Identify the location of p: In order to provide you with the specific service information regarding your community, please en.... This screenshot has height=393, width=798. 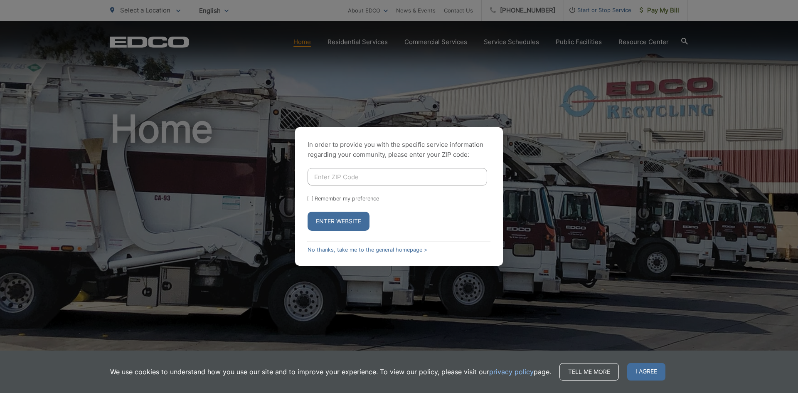
(399, 150).